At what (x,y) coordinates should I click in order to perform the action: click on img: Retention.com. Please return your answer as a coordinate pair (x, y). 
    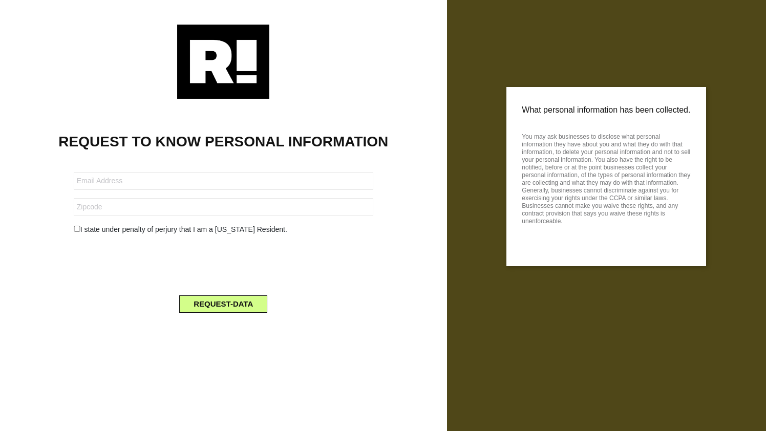
    Looking at the image, I should click on (223, 61).